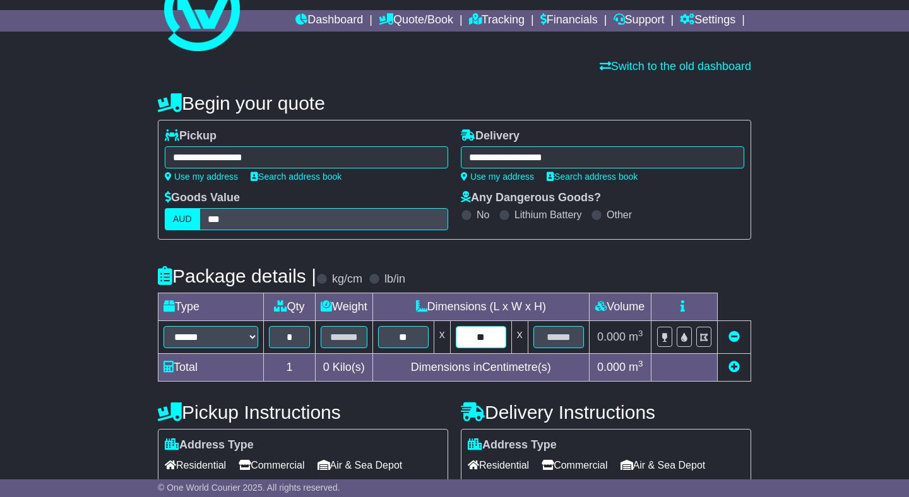 Image resolution: width=909 pixels, height=497 pixels. I want to click on h4: Delivery Instructions, so click(606, 412).